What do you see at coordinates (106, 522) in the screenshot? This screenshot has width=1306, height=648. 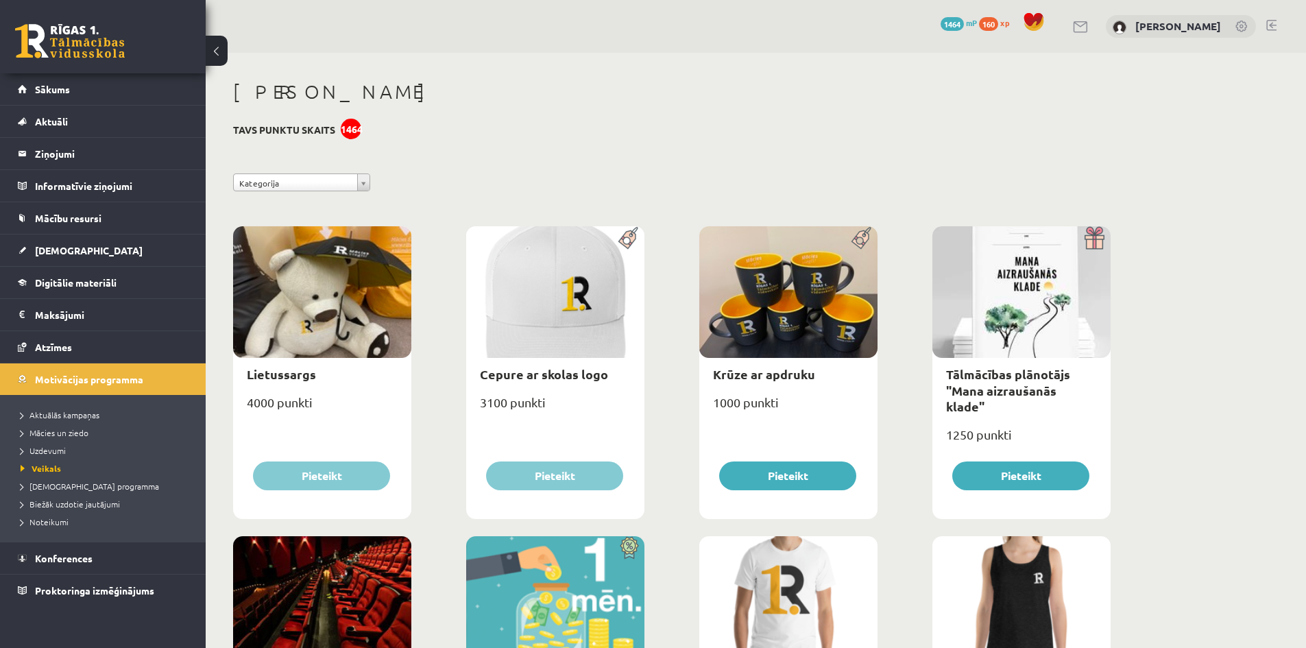 I see `a: Noteikumi` at bounding box center [106, 522].